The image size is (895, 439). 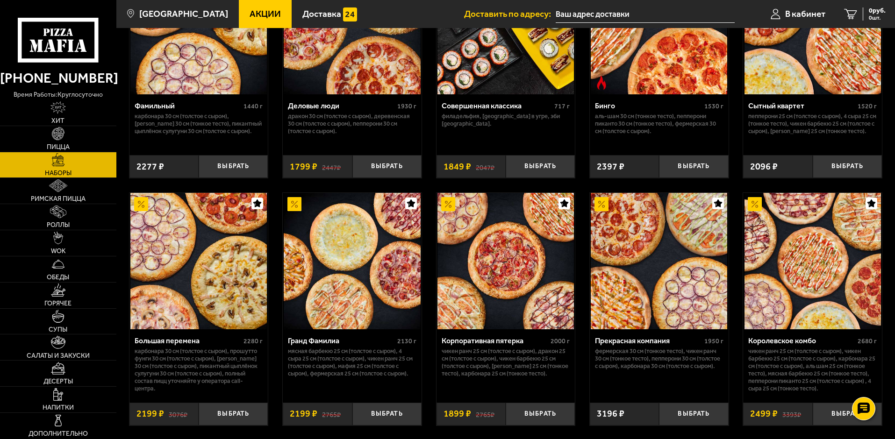 What do you see at coordinates (58, 434) in the screenshot?
I see `span: Дополнительно` at bounding box center [58, 434].